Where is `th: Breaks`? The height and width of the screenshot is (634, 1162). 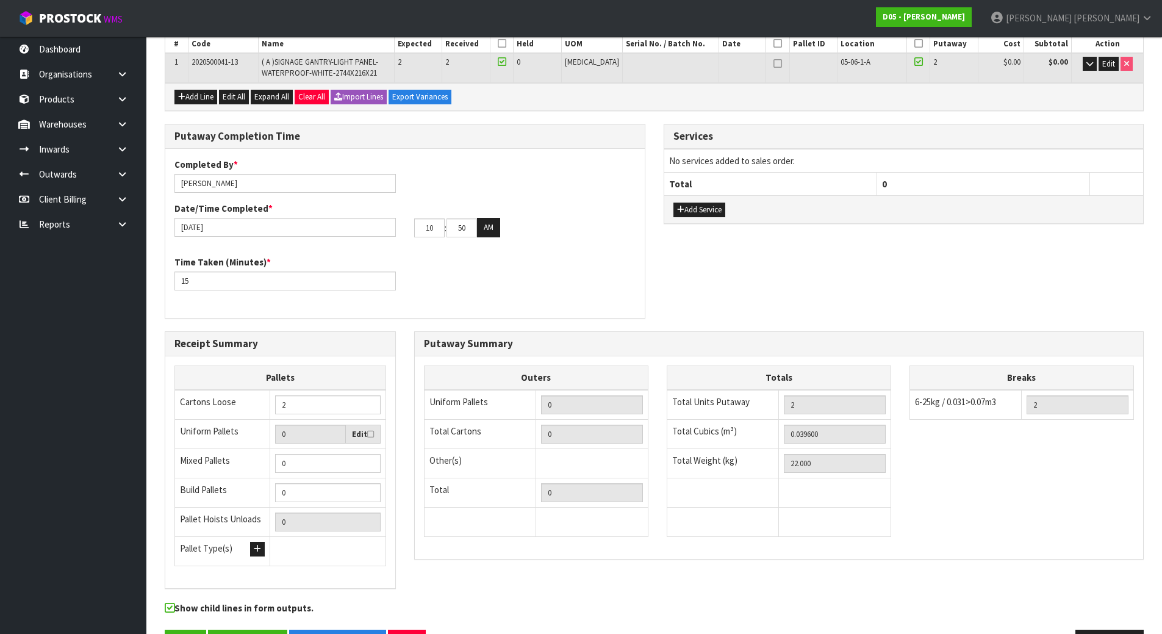
th: Breaks is located at coordinates (1021, 378).